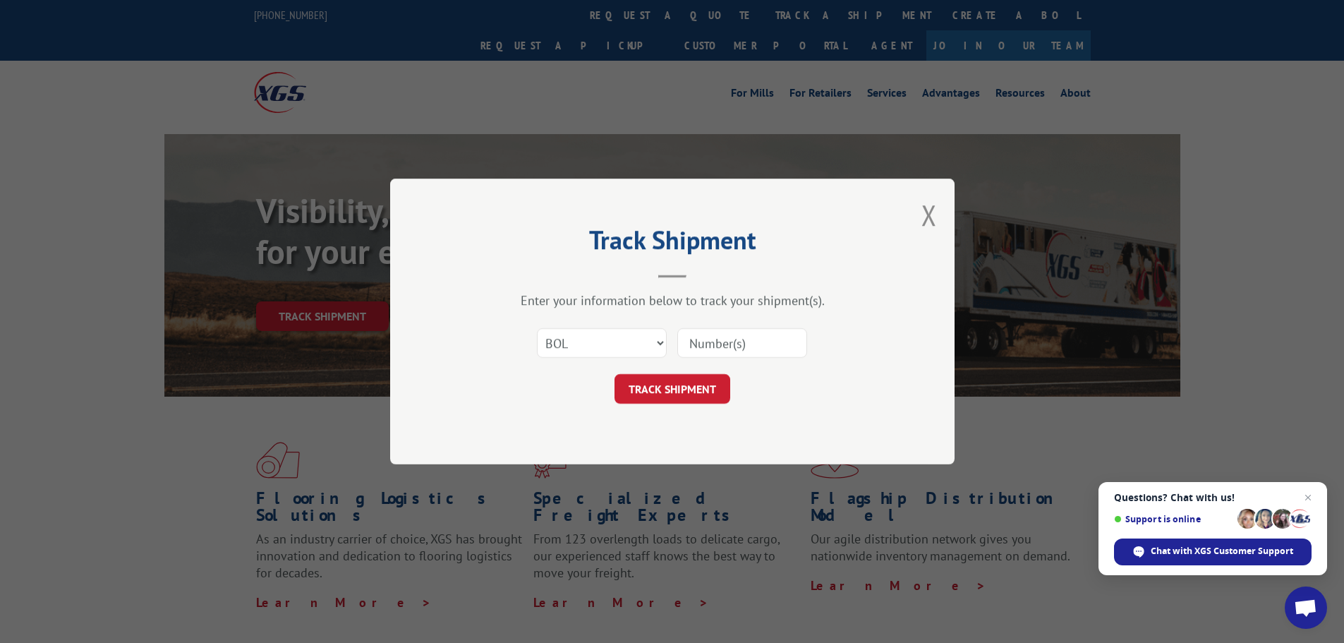 The image size is (1344, 643). What do you see at coordinates (672, 389) in the screenshot?
I see `button: TRACK SHIPMENT` at bounding box center [672, 389].